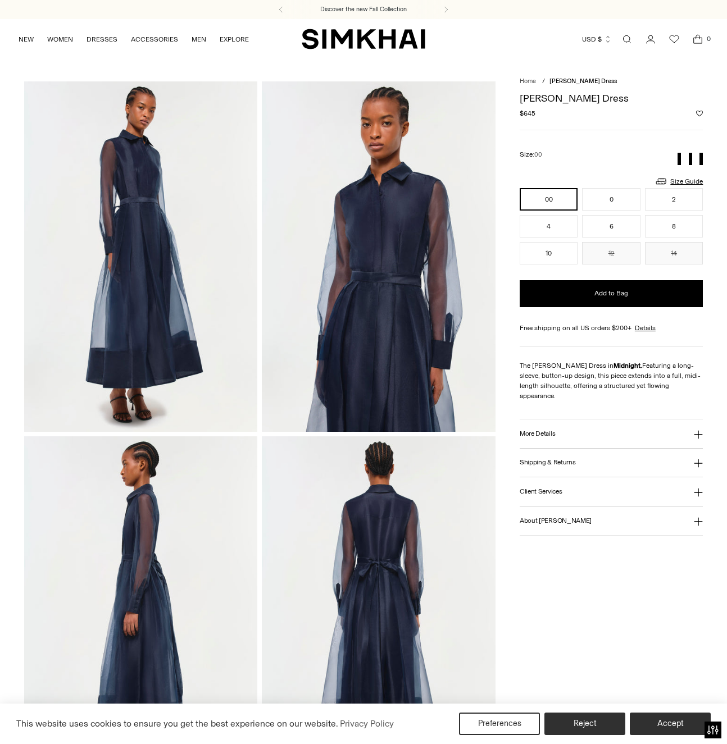  Describe the element at coordinates (363, 10) in the screenshot. I see `h3: Discover the new Fall Collection` at that location.